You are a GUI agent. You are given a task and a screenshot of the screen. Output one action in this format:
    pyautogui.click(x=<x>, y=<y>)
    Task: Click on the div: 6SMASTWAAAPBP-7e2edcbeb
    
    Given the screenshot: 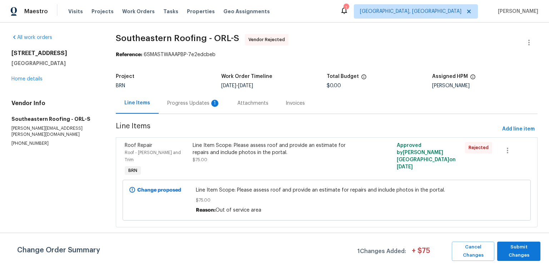 What is the action you would take?
    pyautogui.click(x=327, y=55)
    